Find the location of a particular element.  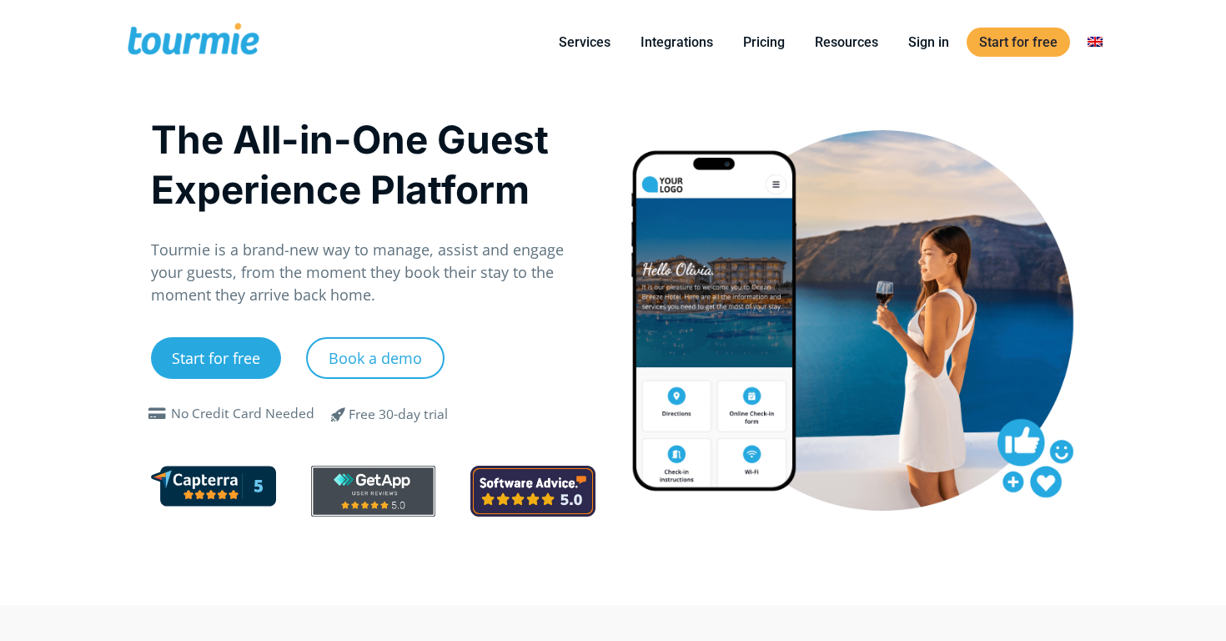

div: No Credit Card Needed is located at coordinates (243, 414).